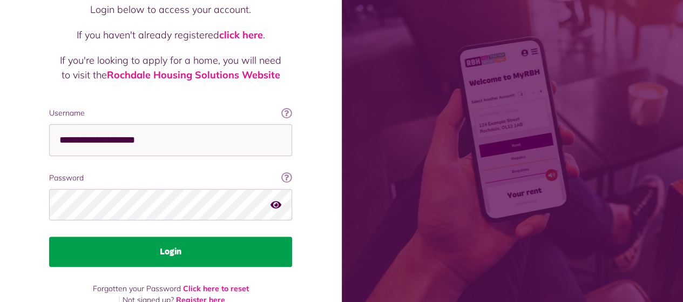 The height and width of the screenshot is (302, 683). I want to click on p: Login below to access your account., so click(171, 9).